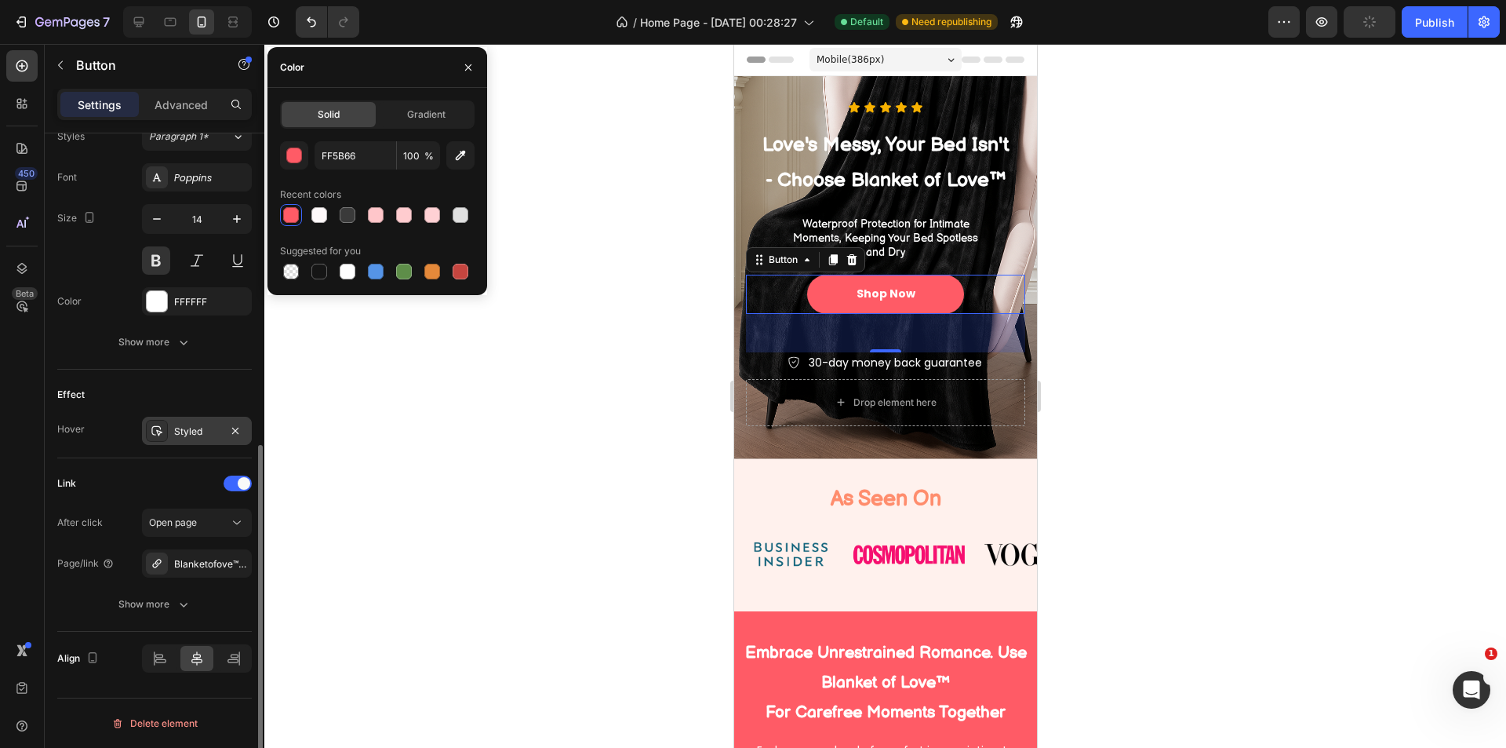 This screenshot has width=1506, height=748. Describe the element at coordinates (49, 216) in the screenshot. I see `div: Button` at that location.